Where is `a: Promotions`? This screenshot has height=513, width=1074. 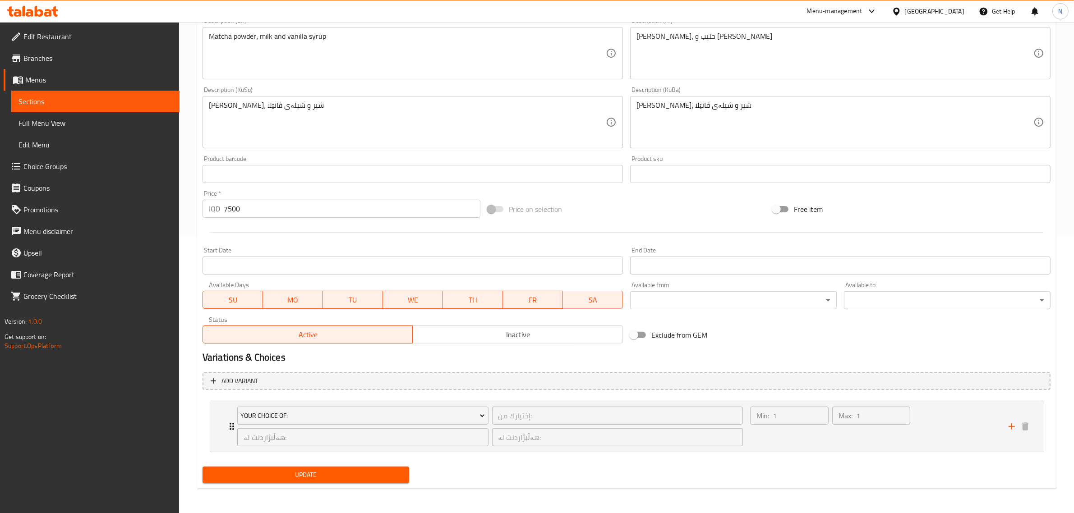
a: Promotions is located at coordinates (92, 210).